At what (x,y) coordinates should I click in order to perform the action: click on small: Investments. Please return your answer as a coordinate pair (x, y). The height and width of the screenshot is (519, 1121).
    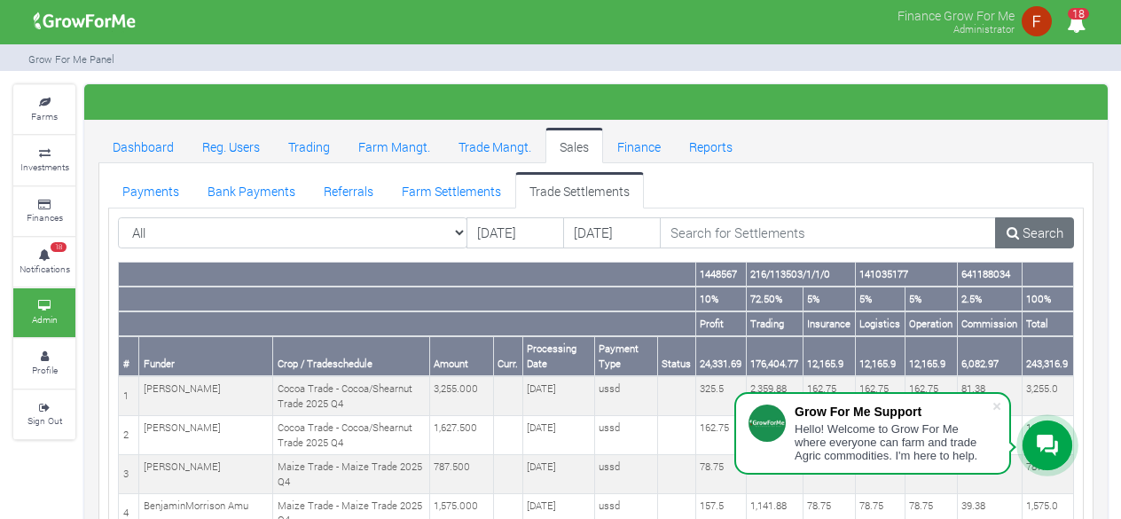
    Looking at the image, I should click on (44, 167).